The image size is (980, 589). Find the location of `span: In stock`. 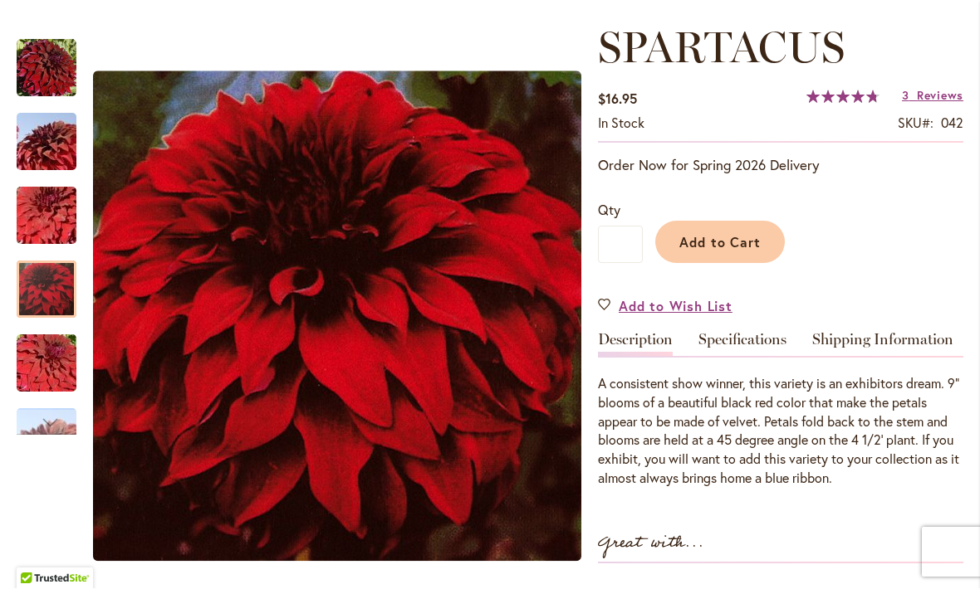

span: In stock is located at coordinates (621, 123).